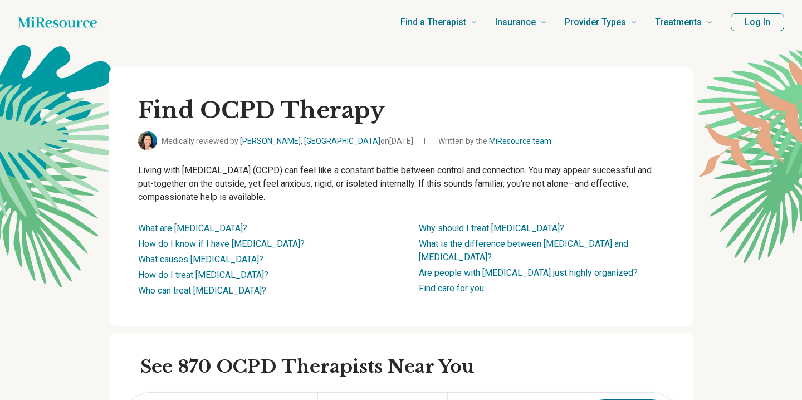 Image resolution: width=802 pixels, height=400 pixels. Describe the element at coordinates (451, 288) in the screenshot. I see `a: Find care for you` at that location.